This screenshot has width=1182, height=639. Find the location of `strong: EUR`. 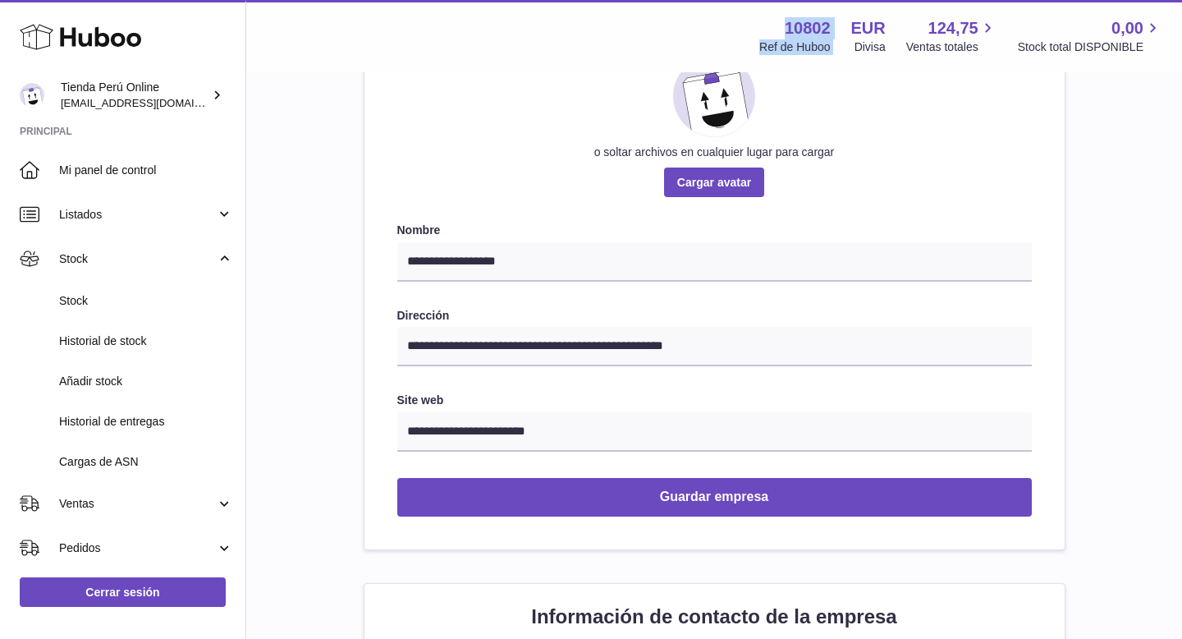

strong: EUR is located at coordinates (868, 28).